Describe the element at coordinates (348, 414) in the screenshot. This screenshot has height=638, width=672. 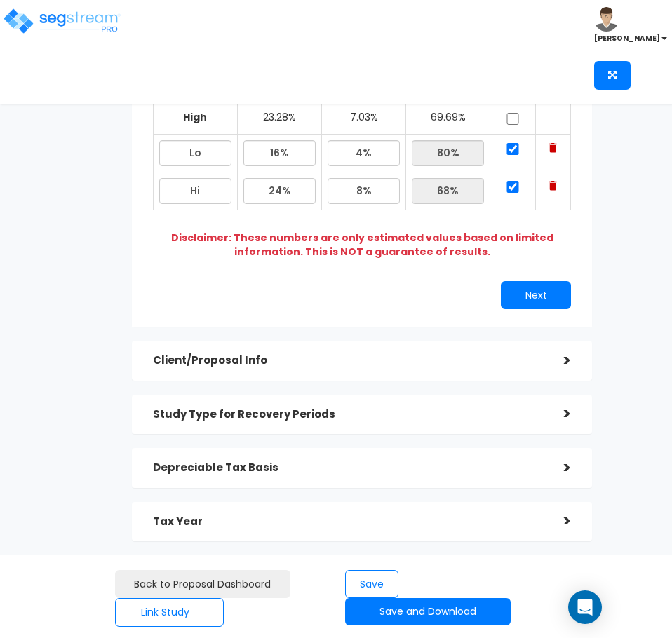
I see `h5: Study Type for Recovery Periods` at that location.